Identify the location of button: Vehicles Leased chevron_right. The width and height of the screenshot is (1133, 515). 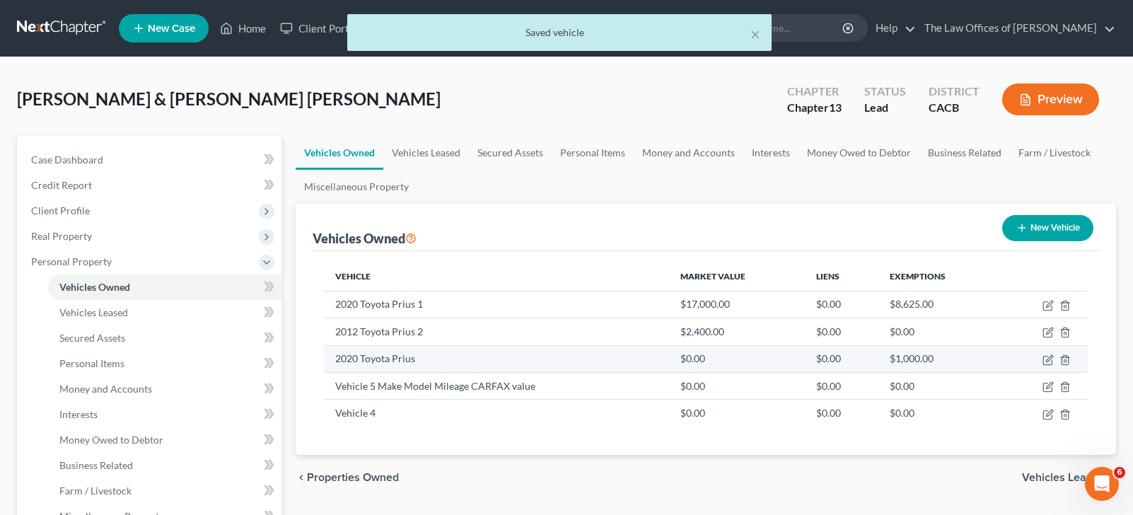
(1069, 477).